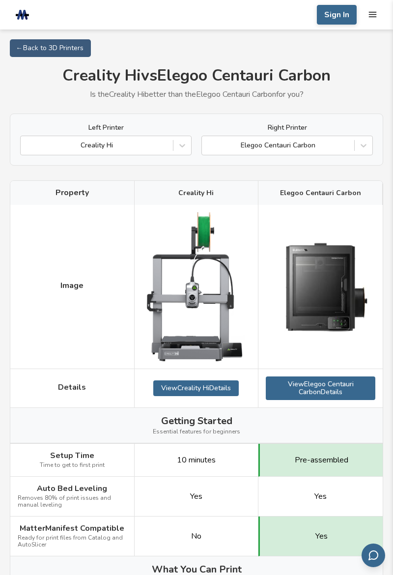  I want to click on p: Is the Creality Hi better than the Elegoo Centauri Carbon for you?, so click(197, 94).